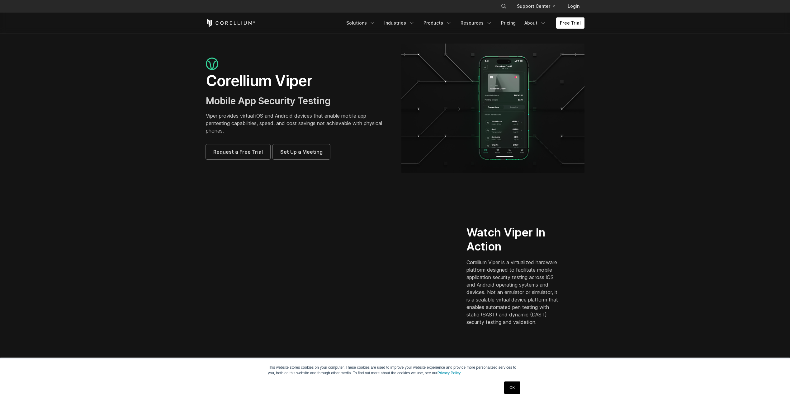 The height and width of the screenshot is (402, 790). What do you see at coordinates (513, 292) in the screenshot?
I see `p: Corellium Viper is a virtualized hardware platform designed to facilitate mobile application secu...` at bounding box center [513, 292].